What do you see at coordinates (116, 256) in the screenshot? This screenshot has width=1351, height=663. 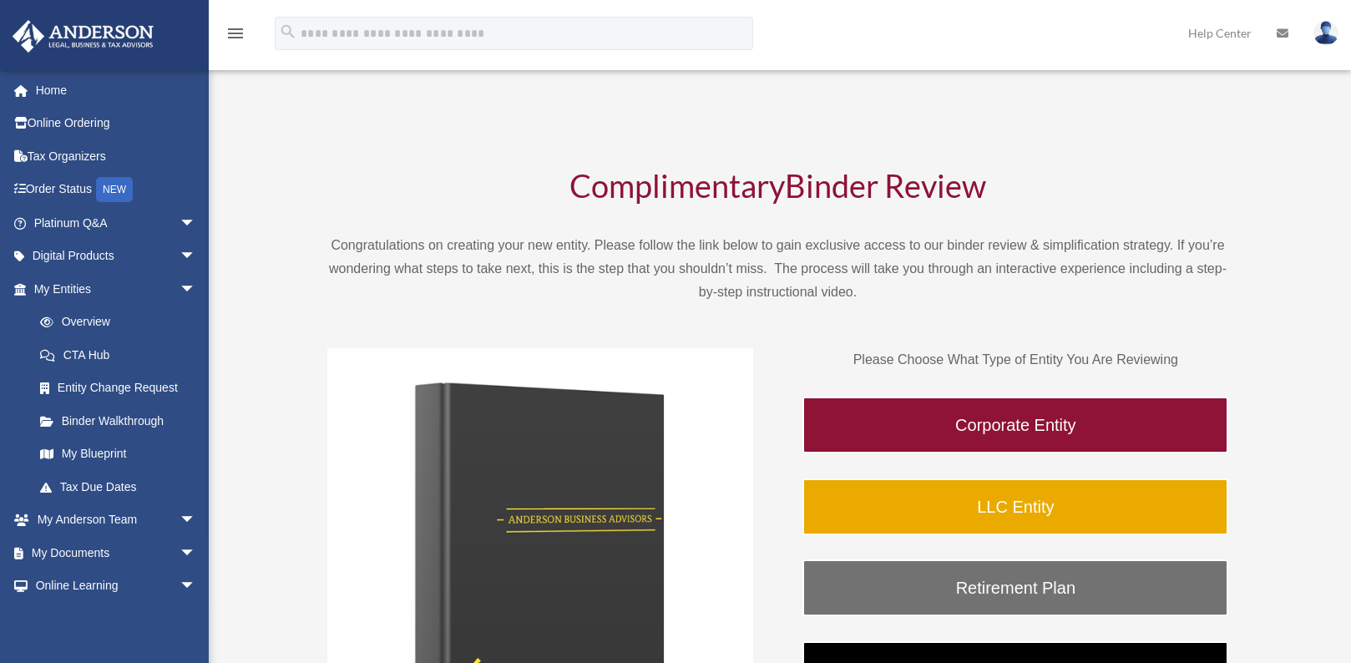 I see `a: Digital Productsarrow_drop_down` at bounding box center [116, 256].